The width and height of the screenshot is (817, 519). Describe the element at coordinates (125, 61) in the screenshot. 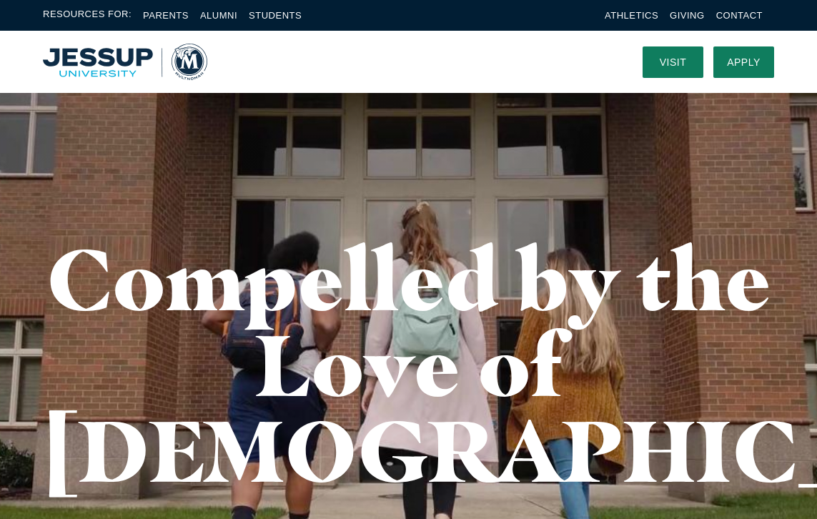

I see `a: Home` at that location.